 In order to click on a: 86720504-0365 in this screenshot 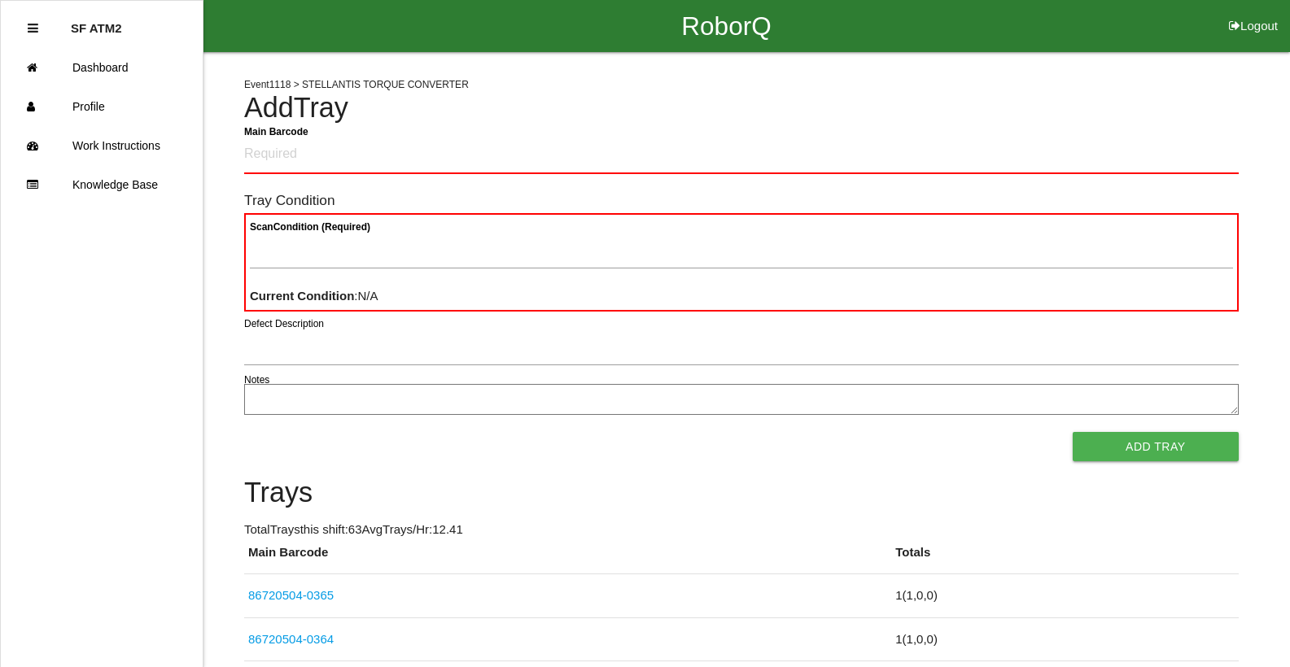, I will do `click(291, 595)`.